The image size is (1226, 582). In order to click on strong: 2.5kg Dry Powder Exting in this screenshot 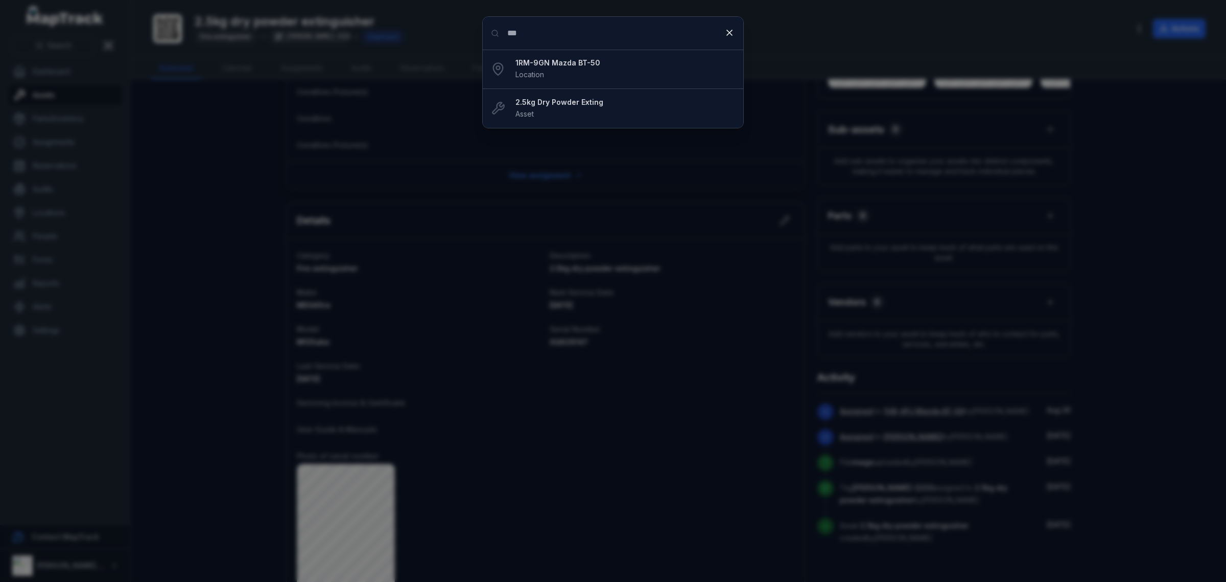, I will do `click(625, 102)`.